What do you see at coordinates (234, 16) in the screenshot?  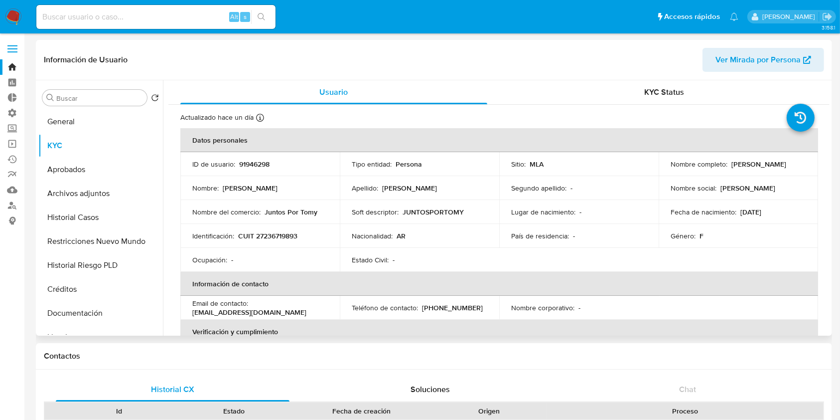 I see `span: Alt` at bounding box center [234, 16].